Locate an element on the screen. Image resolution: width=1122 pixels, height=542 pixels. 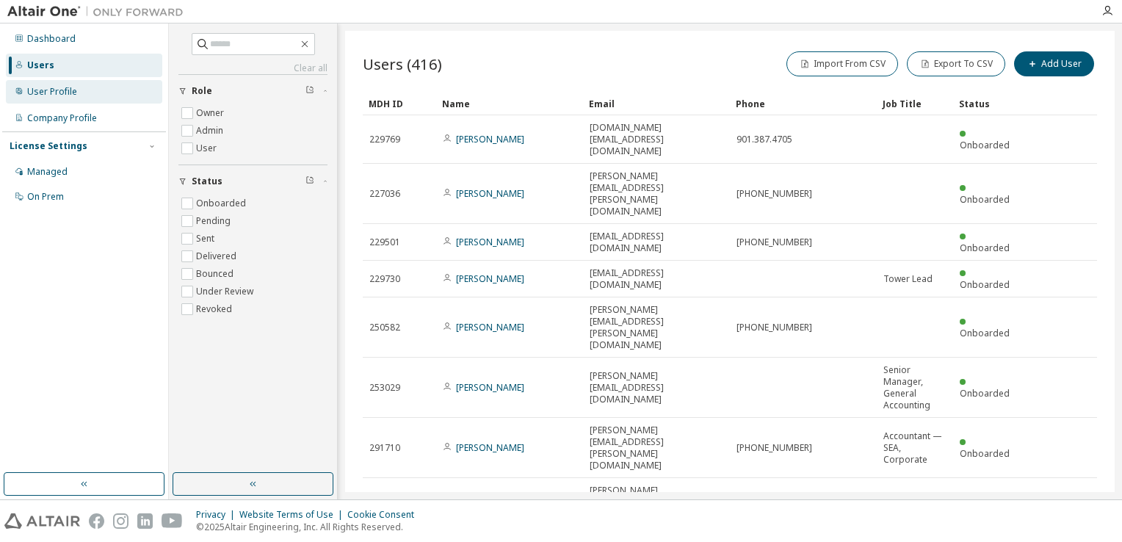
span: 229501 is located at coordinates (385, 242).